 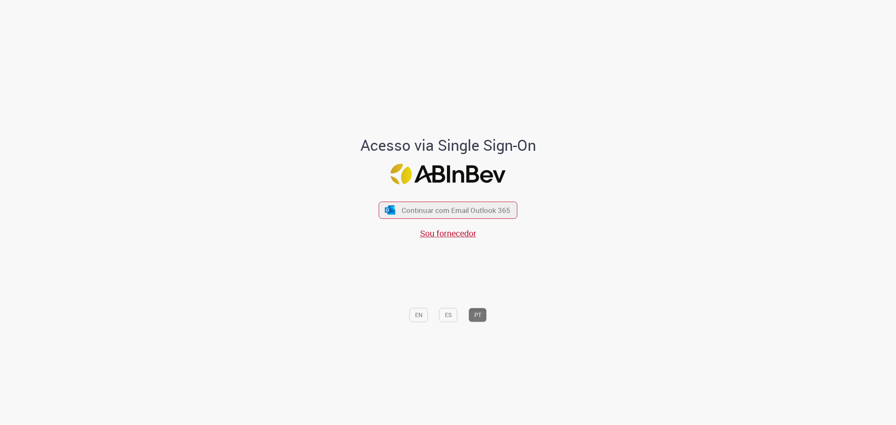 What do you see at coordinates (456, 210) in the screenshot?
I see `span: Continuar com Email Outlook 365` at bounding box center [456, 210].